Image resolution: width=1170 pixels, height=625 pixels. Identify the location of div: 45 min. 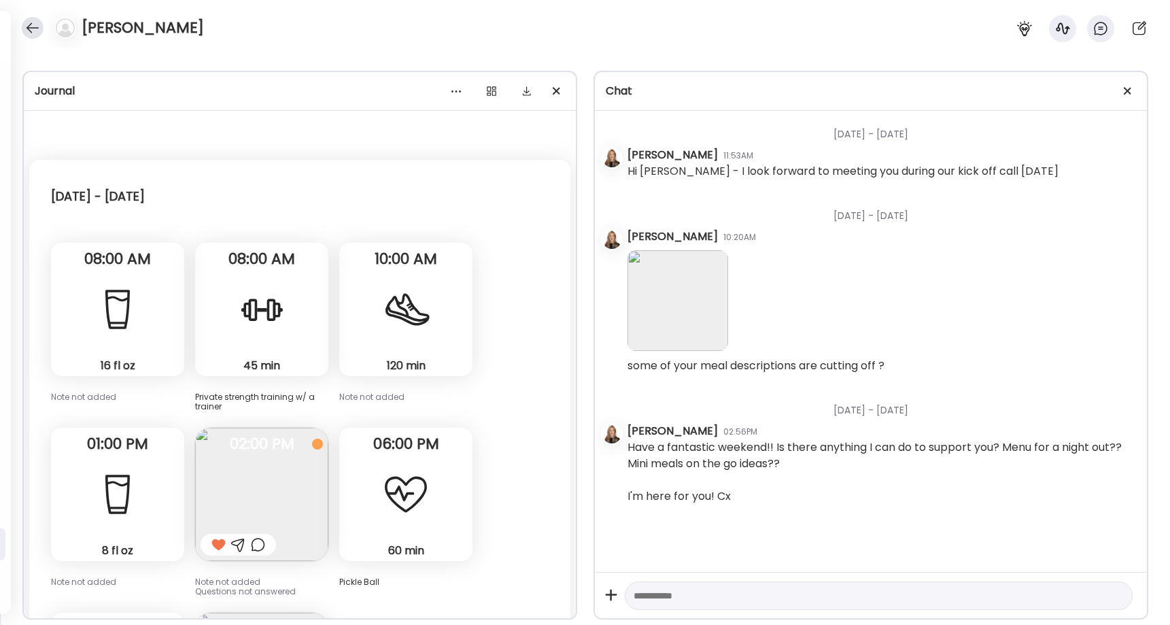
(262, 365).